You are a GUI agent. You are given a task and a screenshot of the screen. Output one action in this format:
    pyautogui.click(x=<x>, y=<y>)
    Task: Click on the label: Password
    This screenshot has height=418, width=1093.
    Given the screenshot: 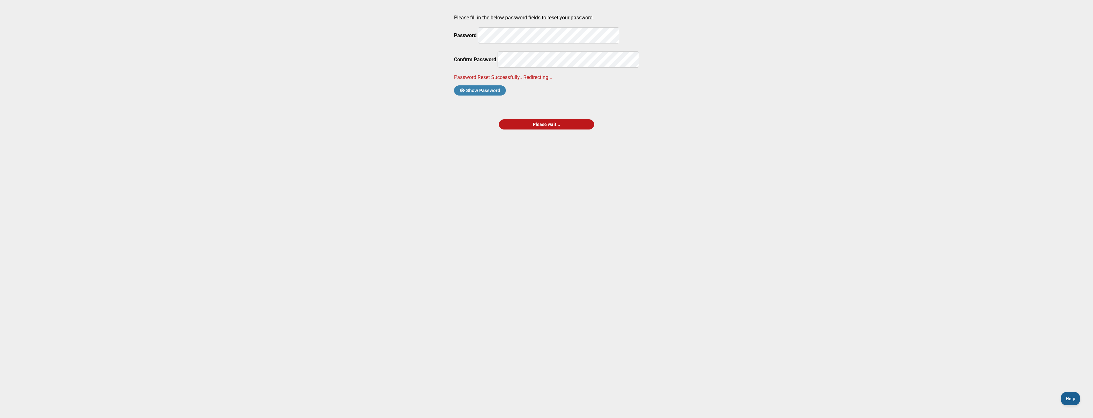 What is the action you would take?
    pyautogui.click(x=465, y=35)
    